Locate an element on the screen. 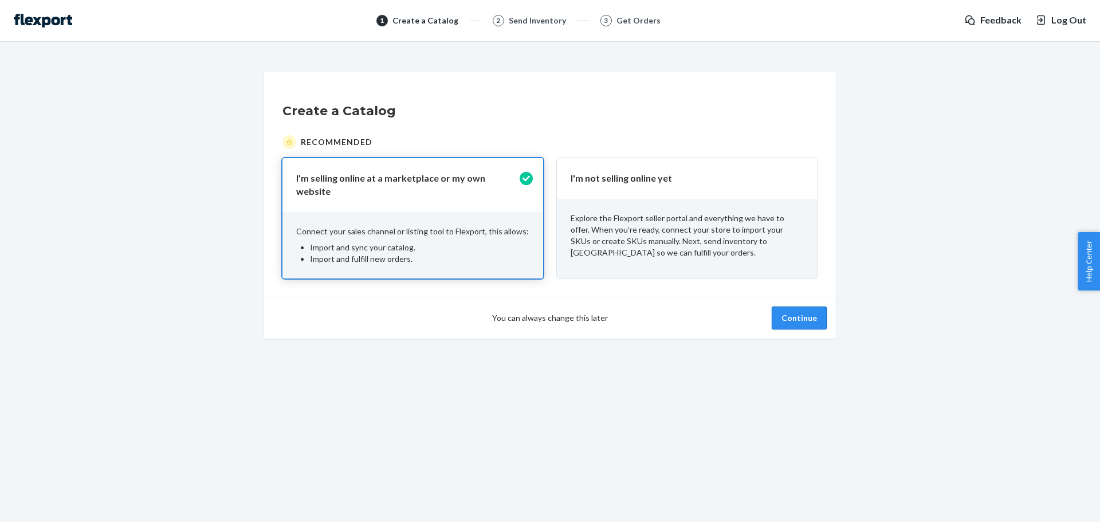 The width and height of the screenshot is (1100, 522). span: You can always change this later is located at coordinates (550, 318).